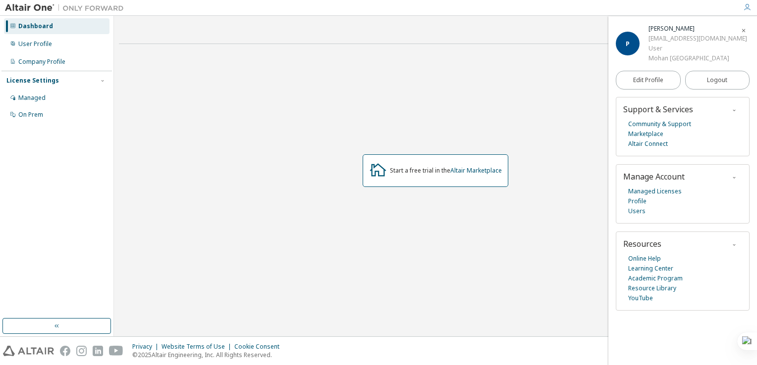  What do you see at coordinates (31, 115) in the screenshot?
I see `div: On Prem` at bounding box center [31, 115].